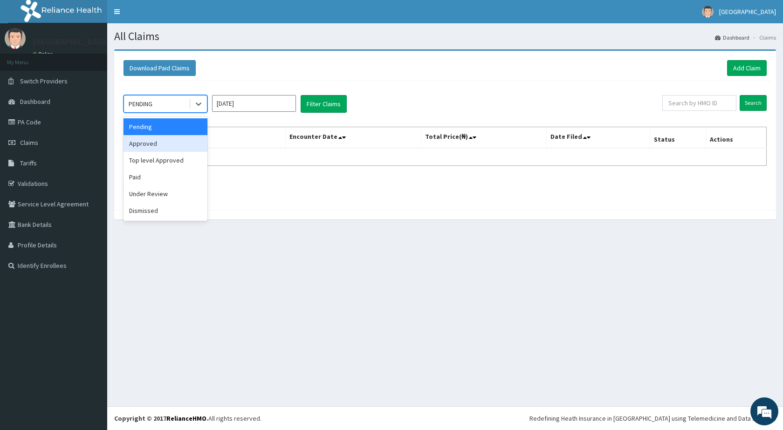 The width and height of the screenshot is (783, 430). I want to click on a: Dashboard, so click(732, 37).